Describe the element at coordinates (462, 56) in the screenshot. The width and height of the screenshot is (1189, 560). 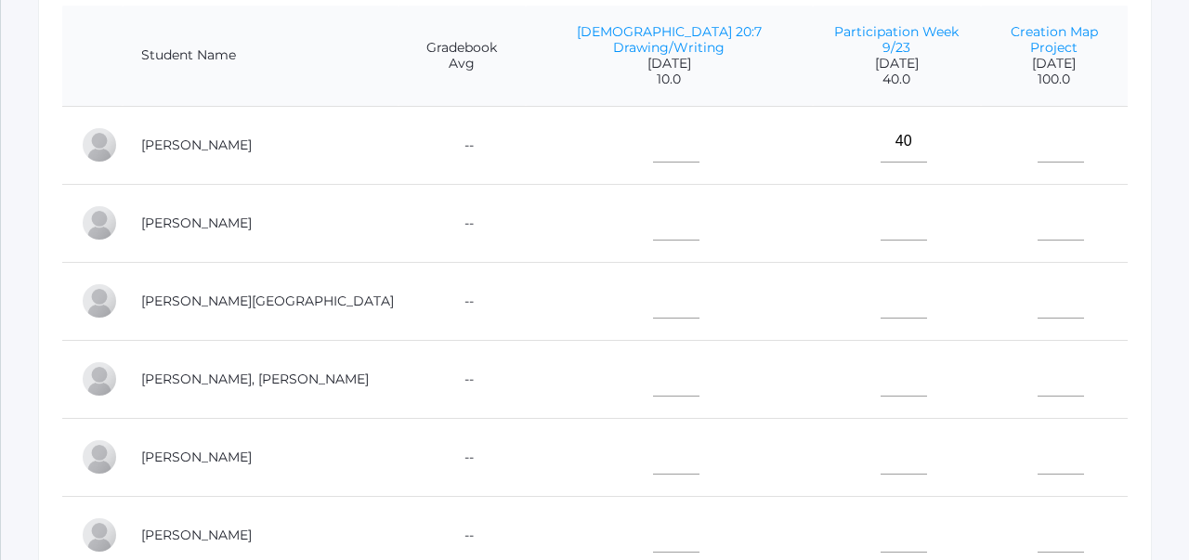
I see `th: Gradebook Avg` at that location.